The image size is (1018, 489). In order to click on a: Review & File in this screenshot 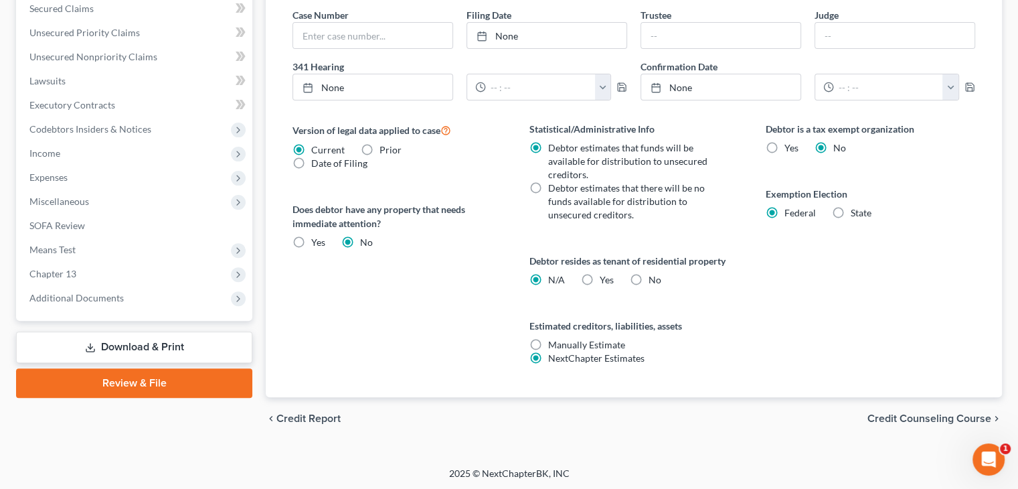, I will do `click(134, 383)`.